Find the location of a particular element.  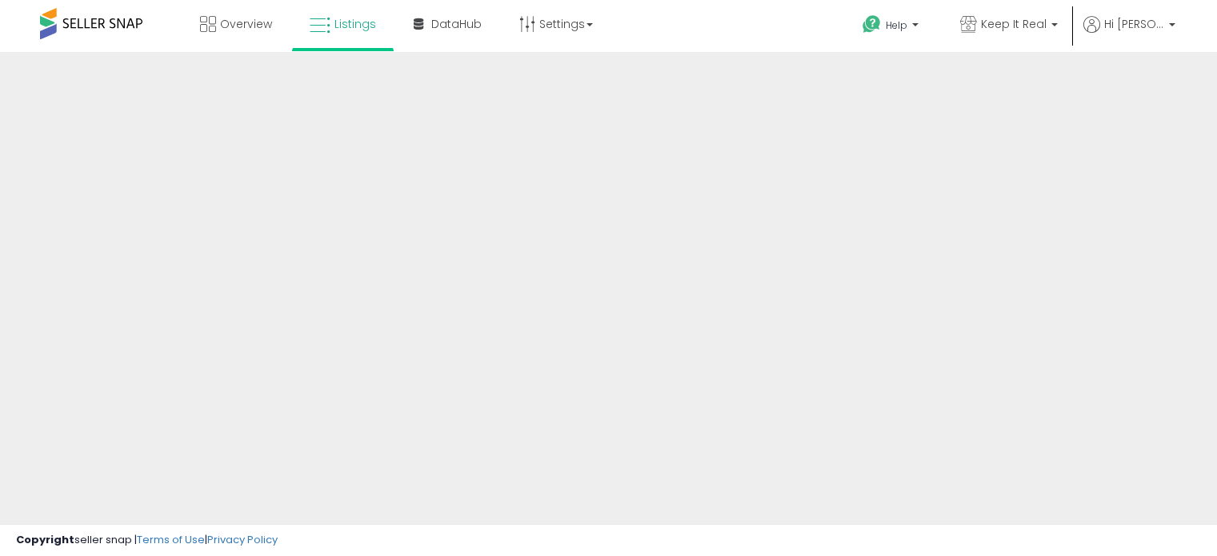

strong: Copyright is located at coordinates (45, 539).